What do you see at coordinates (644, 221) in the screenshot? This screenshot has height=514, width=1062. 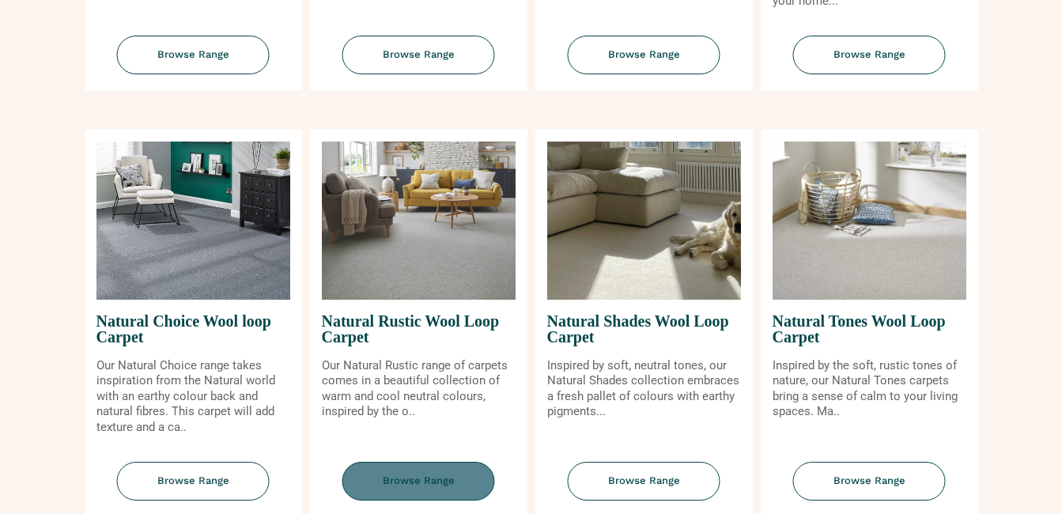 I see `img: Natural Shades Wool Loop Carpet` at bounding box center [644, 221].